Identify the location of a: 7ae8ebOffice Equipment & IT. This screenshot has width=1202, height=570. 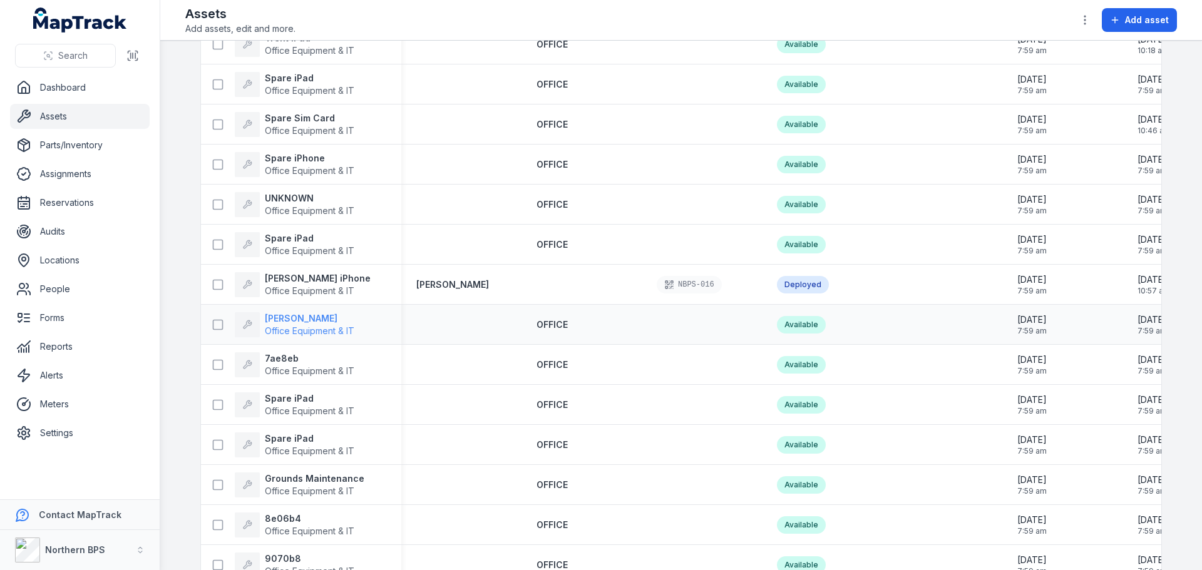
(294, 365).